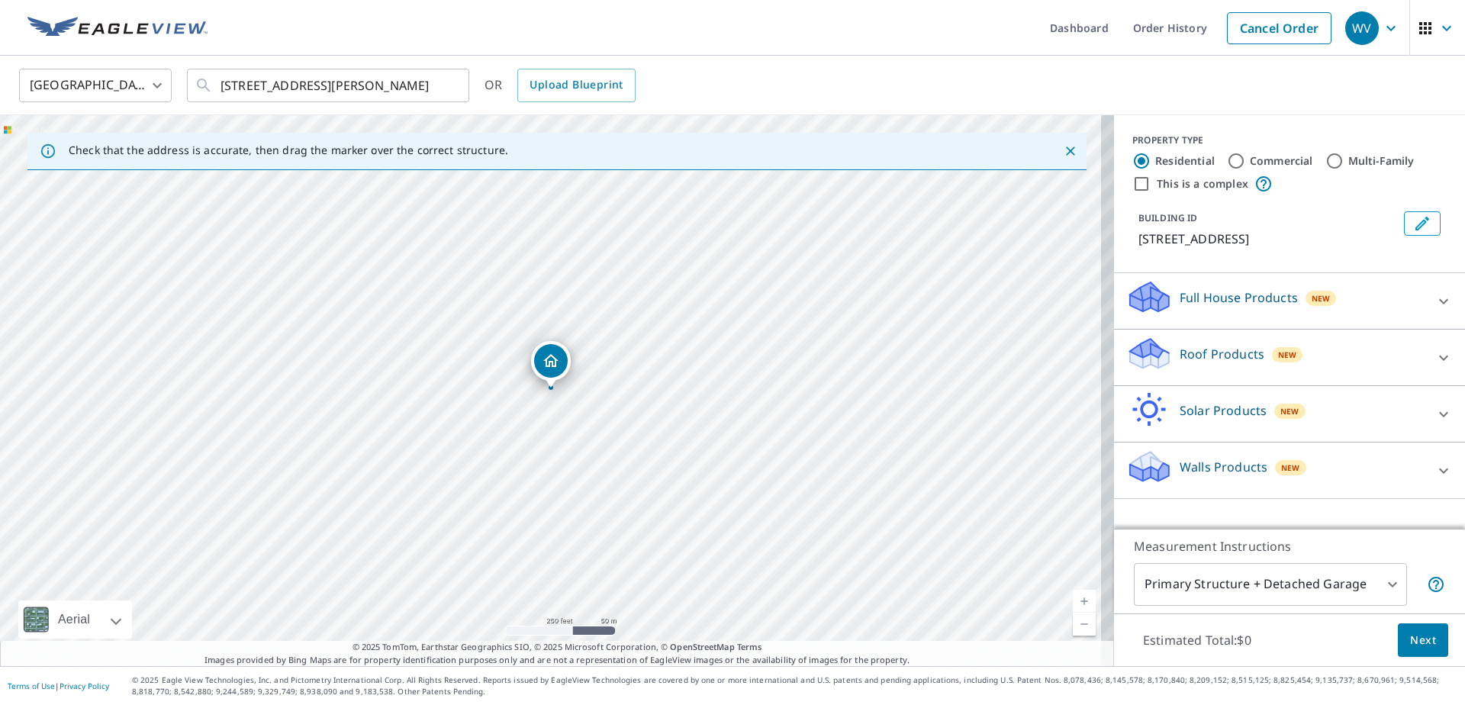  Describe the element at coordinates (1436, 584) in the screenshot. I see `span: Your report will include the primary structure and a detached garage if one exists.` at that location.